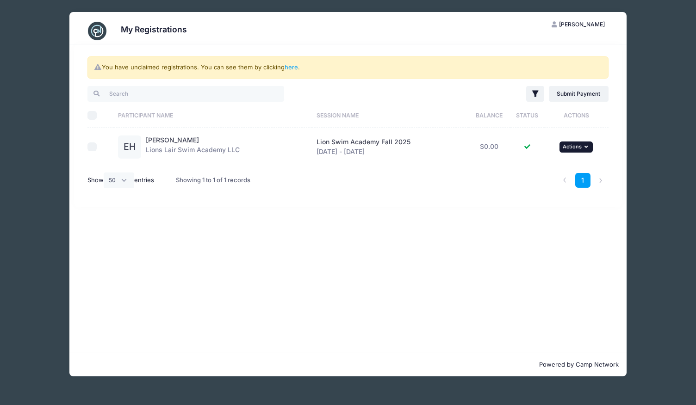 The width and height of the screenshot is (696, 405). Describe the element at coordinates (129, 147) in the screenshot. I see `a: EH` at that location.